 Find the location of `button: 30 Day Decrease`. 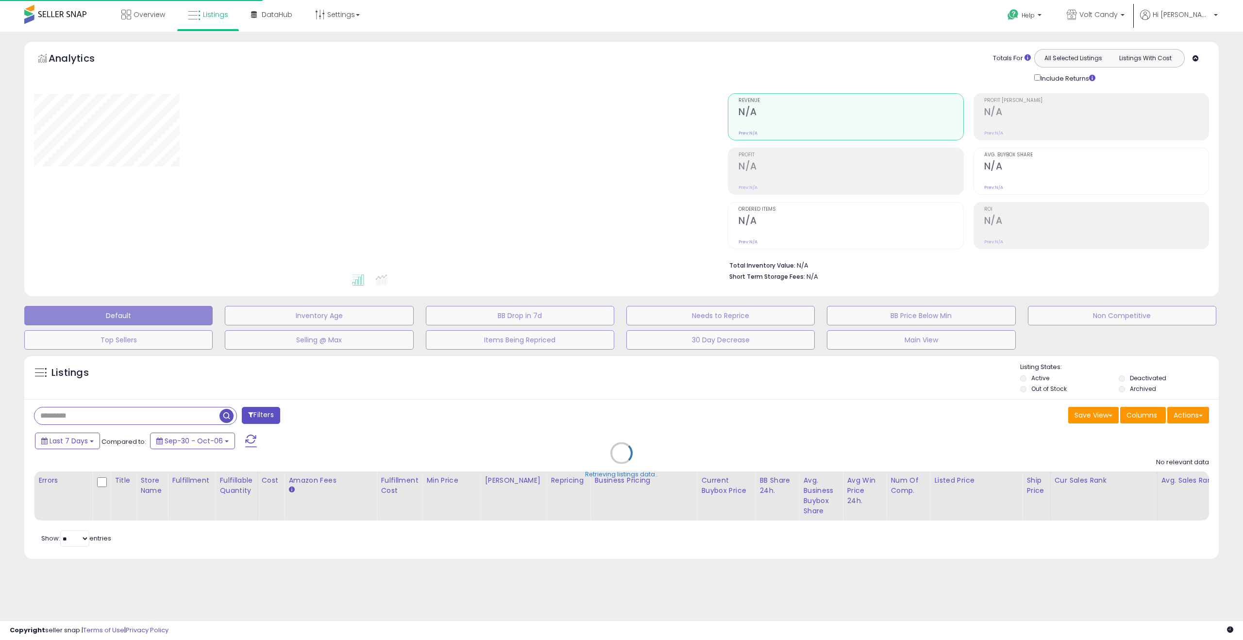

button: 30 Day Decrease is located at coordinates (721, 340).